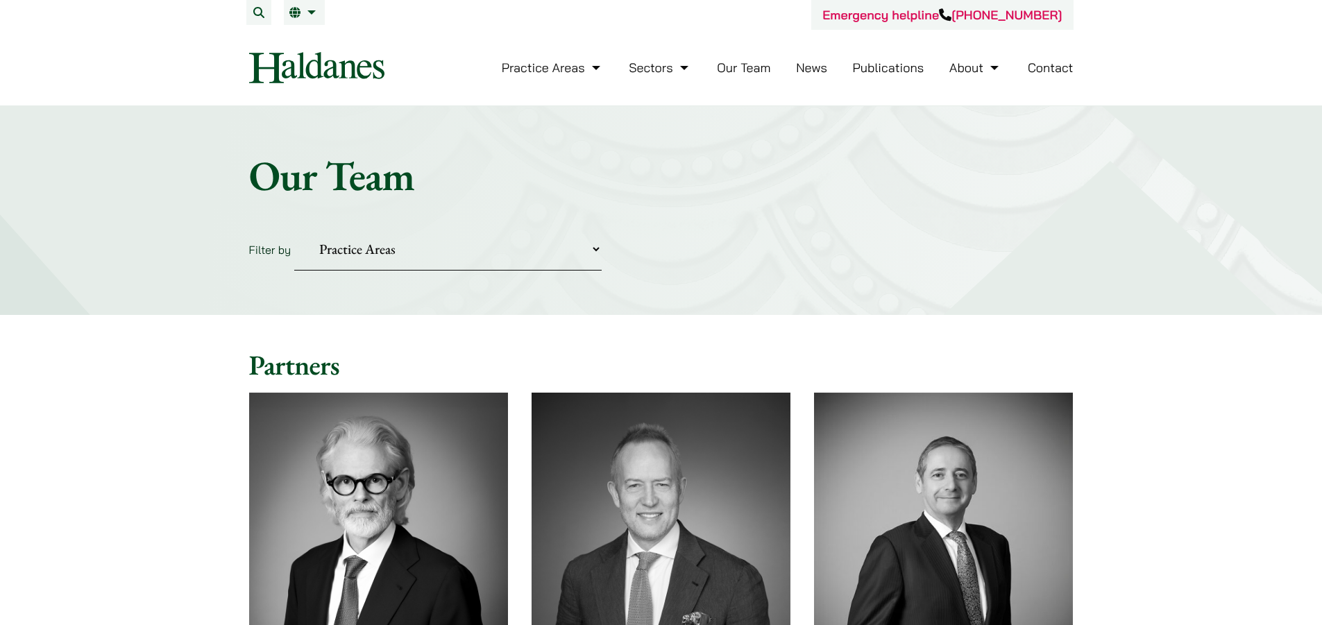 The image size is (1322, 625). What do you see at coordinates (661, 176) in the screenshot?
I see `h1: Our Team` at bounding box center [661, 176].